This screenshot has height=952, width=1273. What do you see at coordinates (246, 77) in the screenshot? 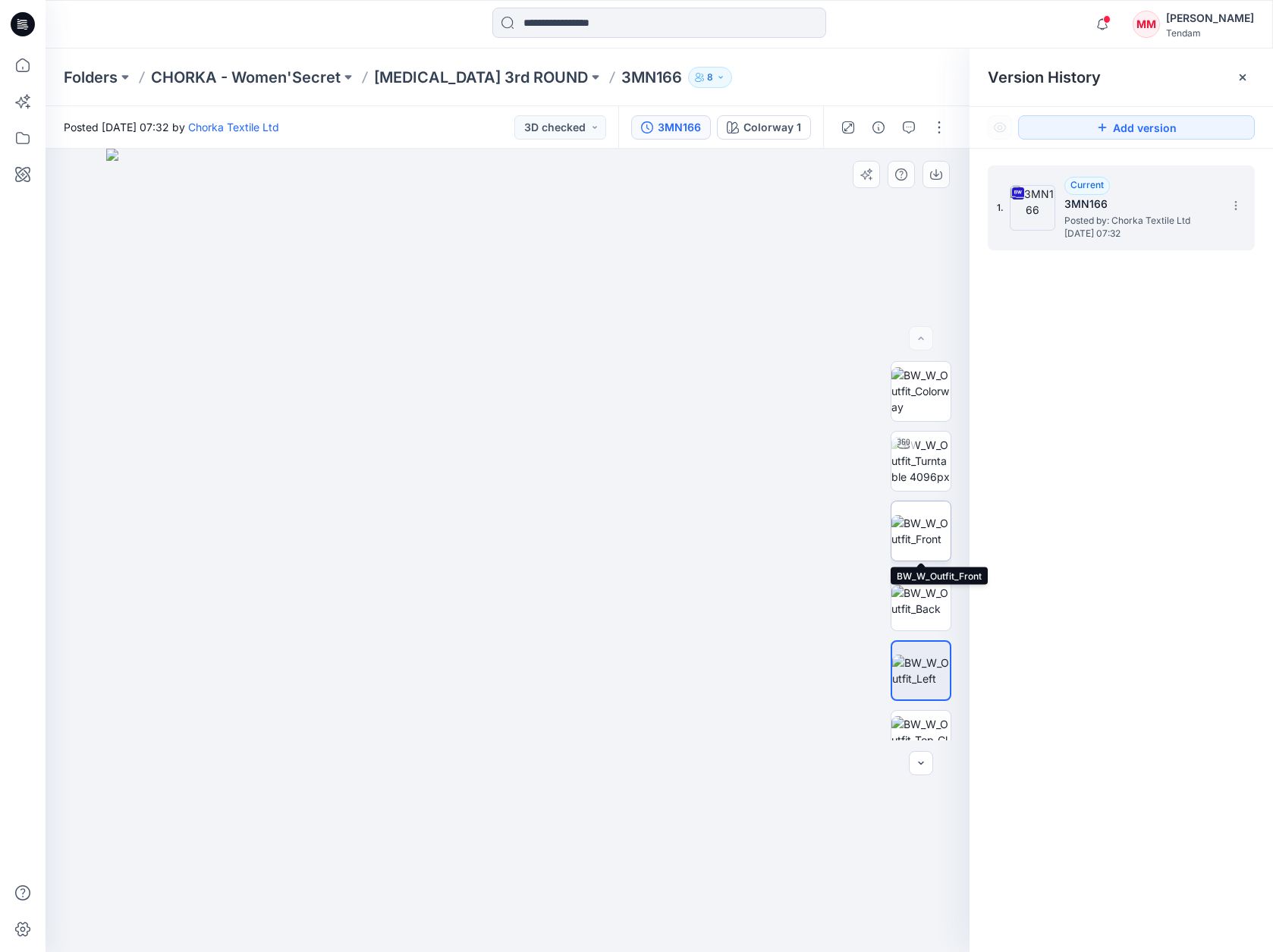
I see `a: CHORKA - Women'Secret` at bounding box center [246, 77].